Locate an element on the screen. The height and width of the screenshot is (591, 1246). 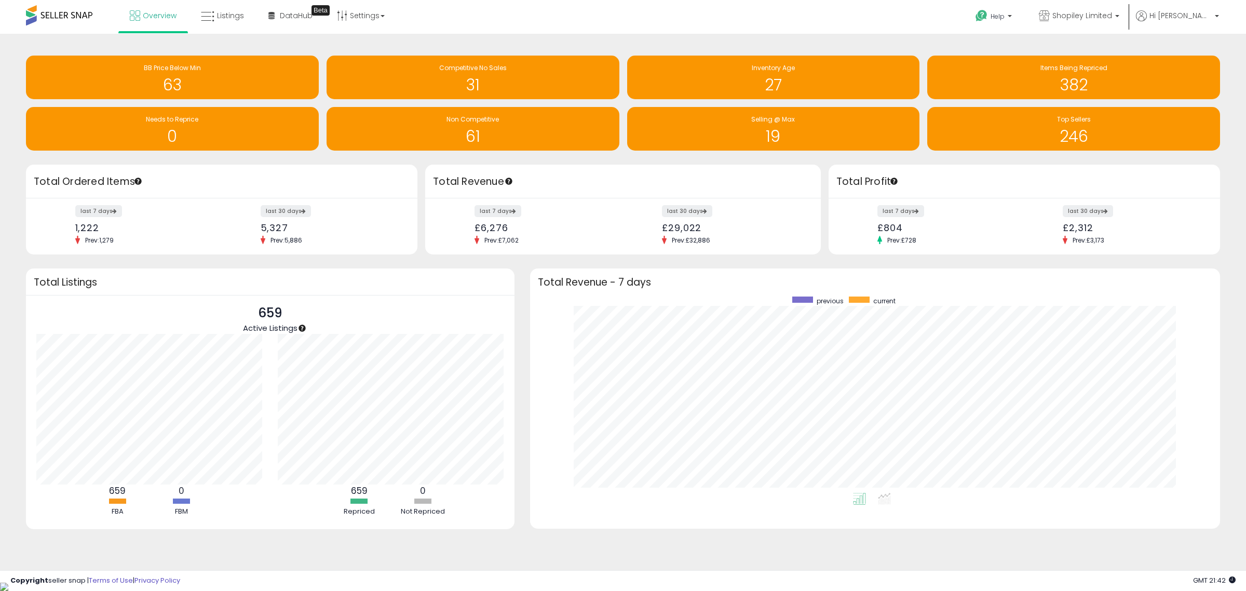
h3: Total Profit is located at coordinates (1025, 182).